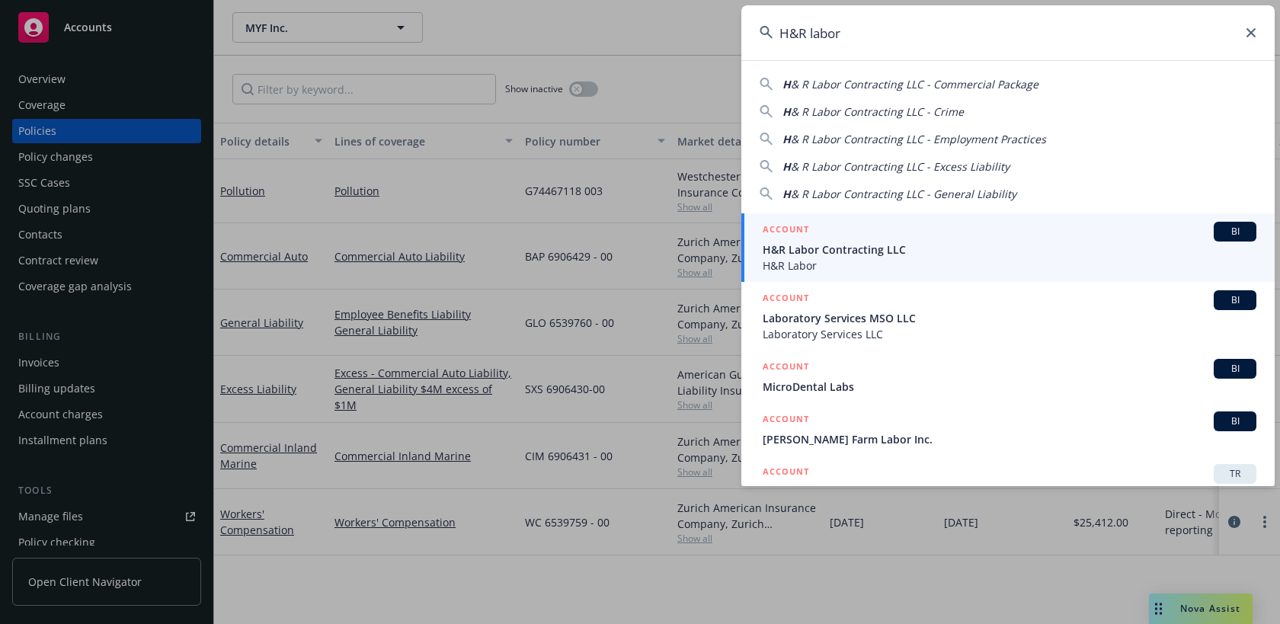 Image resolution: width=1280 pixels, height=624 pixels. What do you see at coordinates (900, 166) in the screenshot?
I see `span: & R Labor Contracting LLC - Excess Liability` at bounding box center [900, 166].